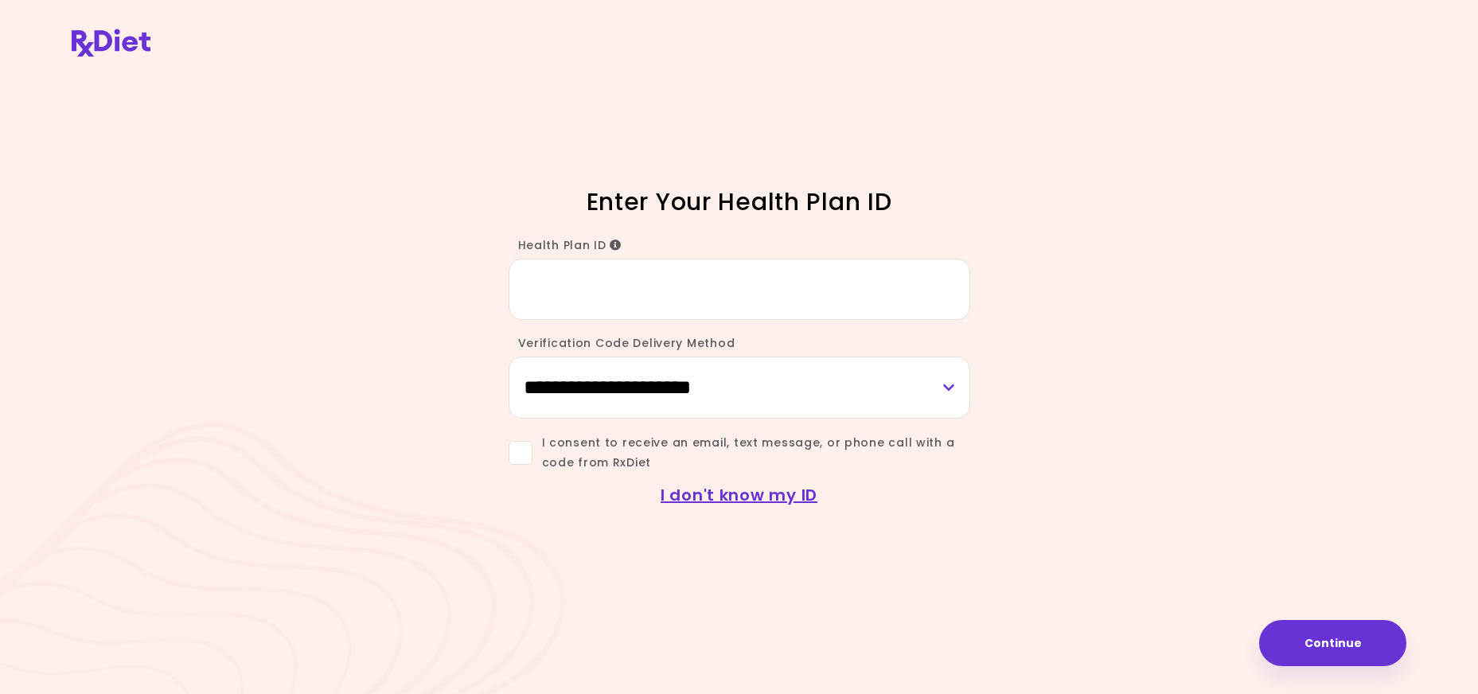 This screenshot has height=694, width=1478. I want to click on i: Info, so click(615, 245).